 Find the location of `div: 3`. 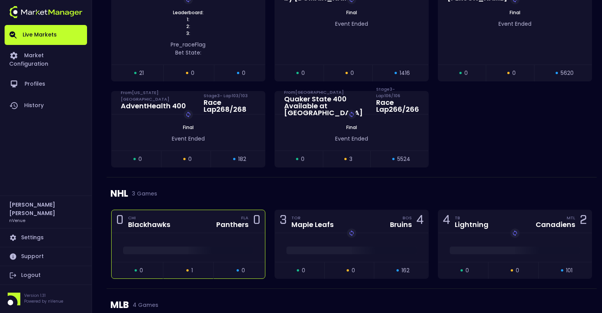

div: 3 is located at coordinates (283, 221).